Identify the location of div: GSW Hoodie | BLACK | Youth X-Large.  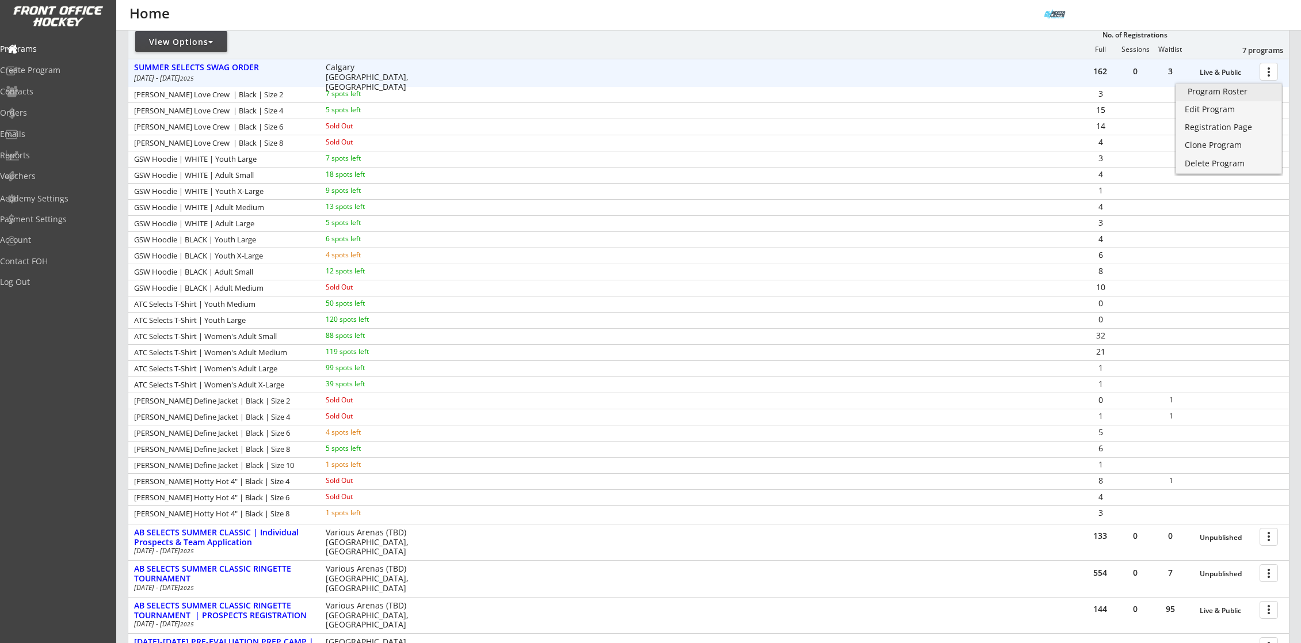
(222, 255).